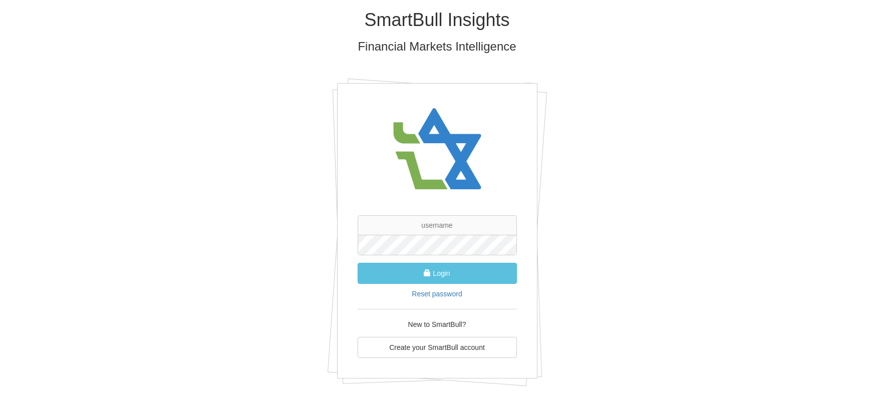  Describe the element at coordinates (437, 348) in the screenshot. I see `a: Create your SmartBull account` at that location.